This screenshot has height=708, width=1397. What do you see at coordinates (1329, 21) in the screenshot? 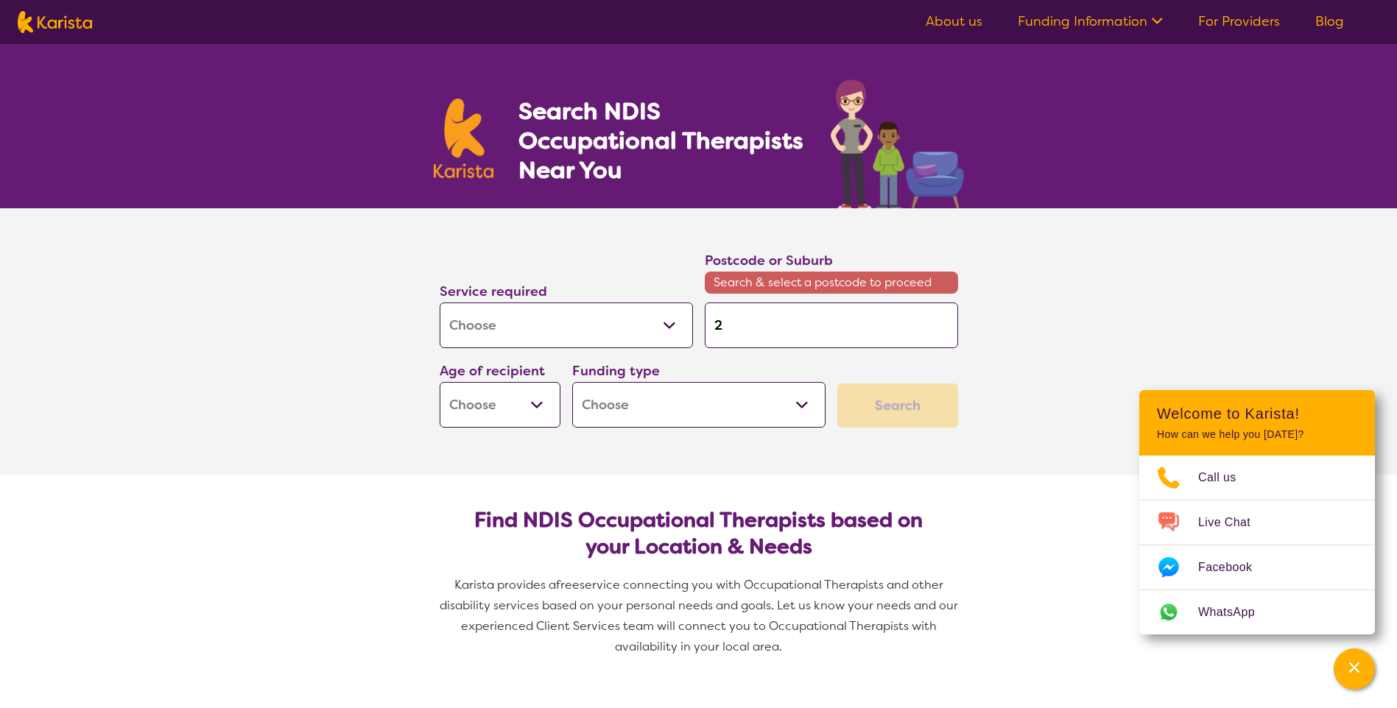
I see `a: Blog` at bounding box center [1329, 21].